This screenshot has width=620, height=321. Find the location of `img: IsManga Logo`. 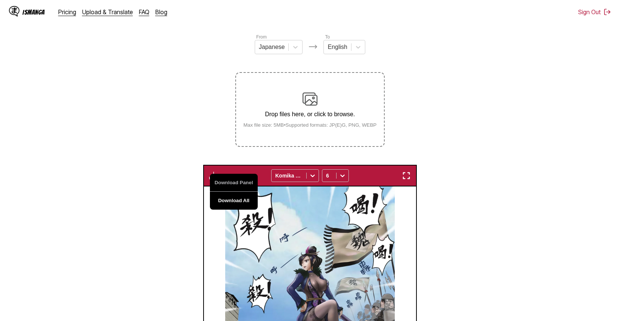

img: IsManga Logo is located at coordinates (14, 11).